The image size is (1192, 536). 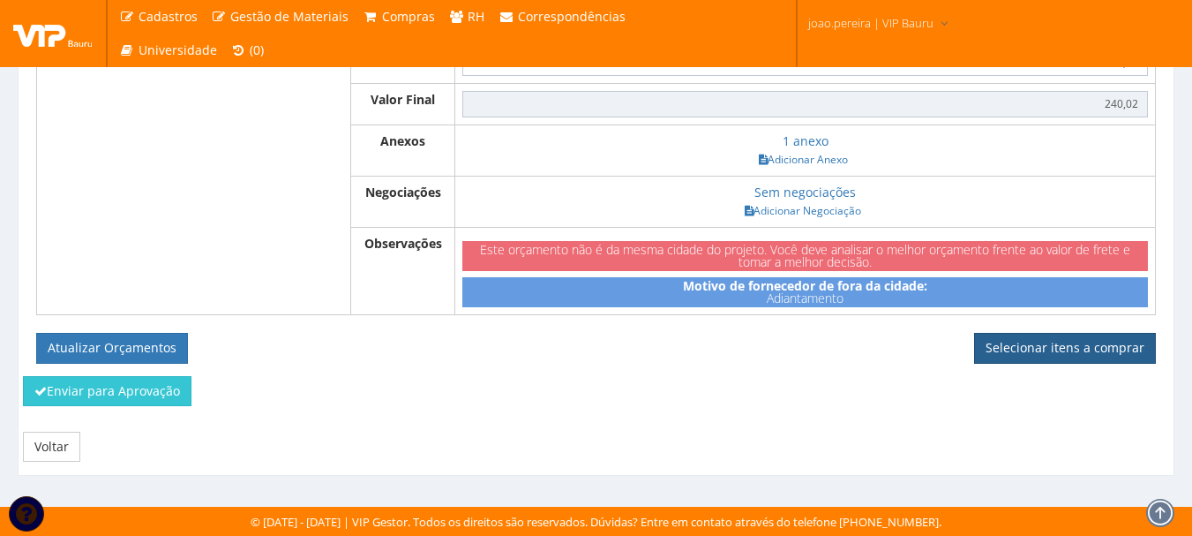 I want to click on a: Sem negociações, so click(x=805, y=191).